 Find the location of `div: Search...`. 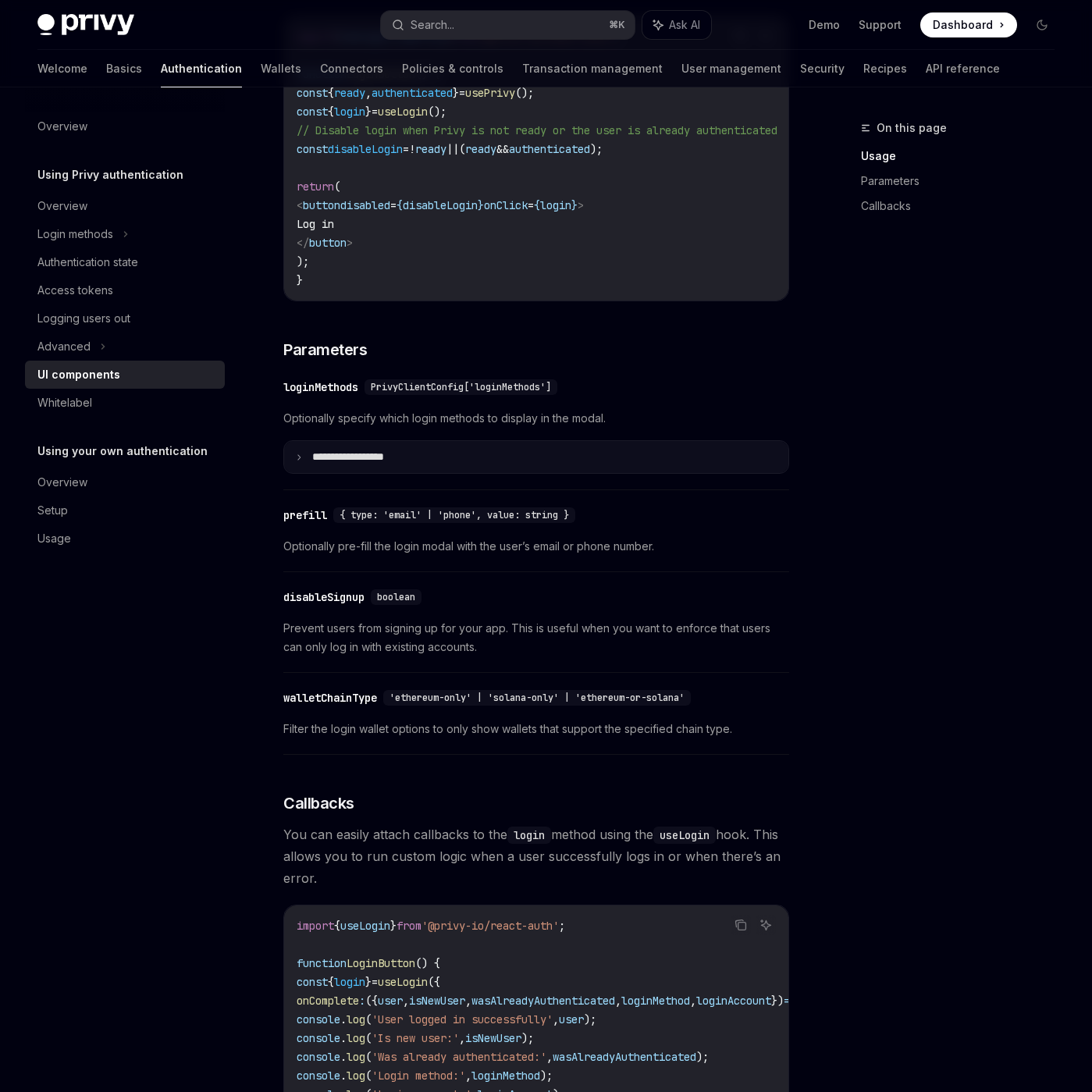

div: Search... is located at coordinates (432, 25).